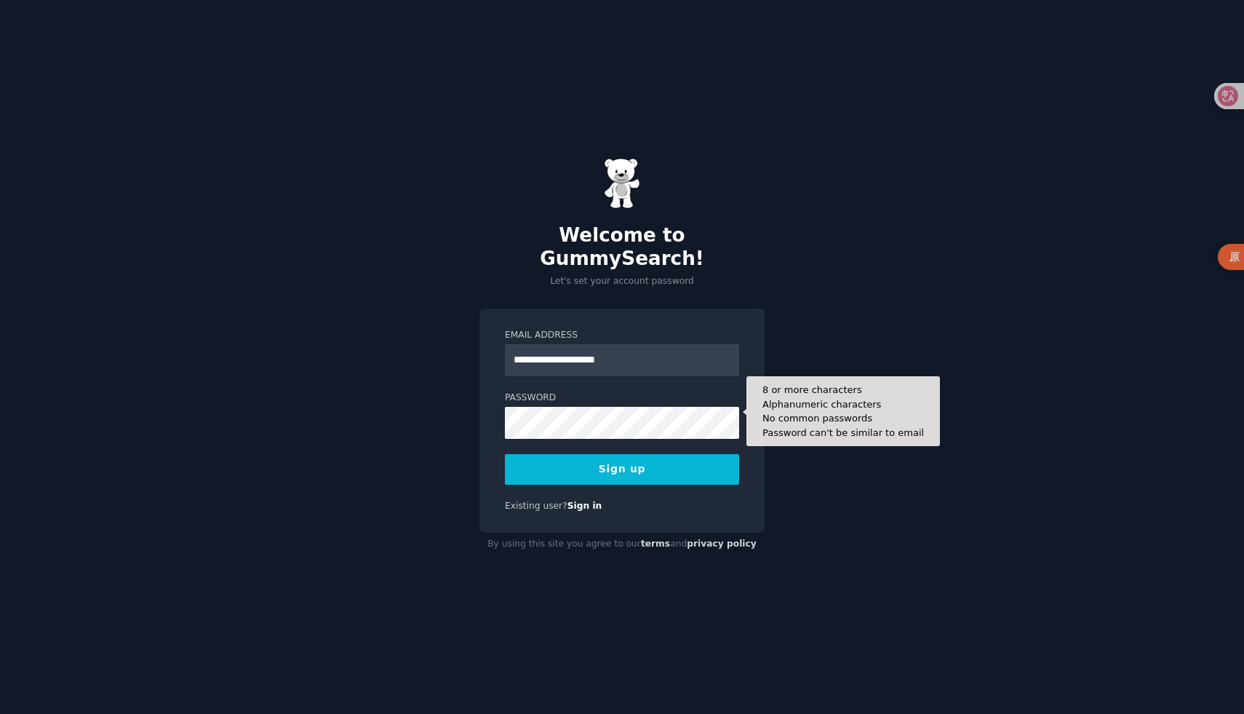  Describe the element at coordinates (536, 506) in the screenshot. I see `span: Existing user?` at that location.